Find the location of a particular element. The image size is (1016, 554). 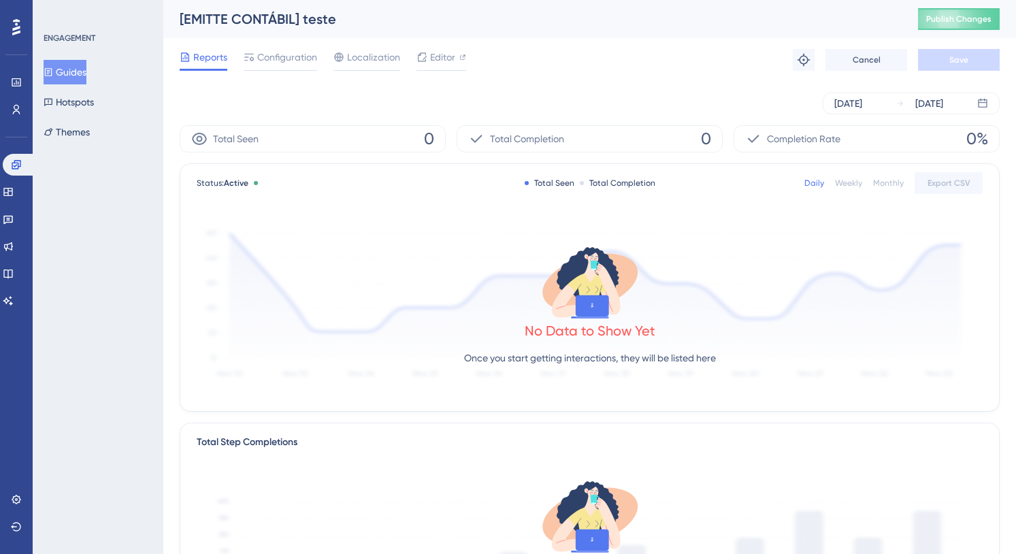

div: Monthly is located at coordinates (888, 183).